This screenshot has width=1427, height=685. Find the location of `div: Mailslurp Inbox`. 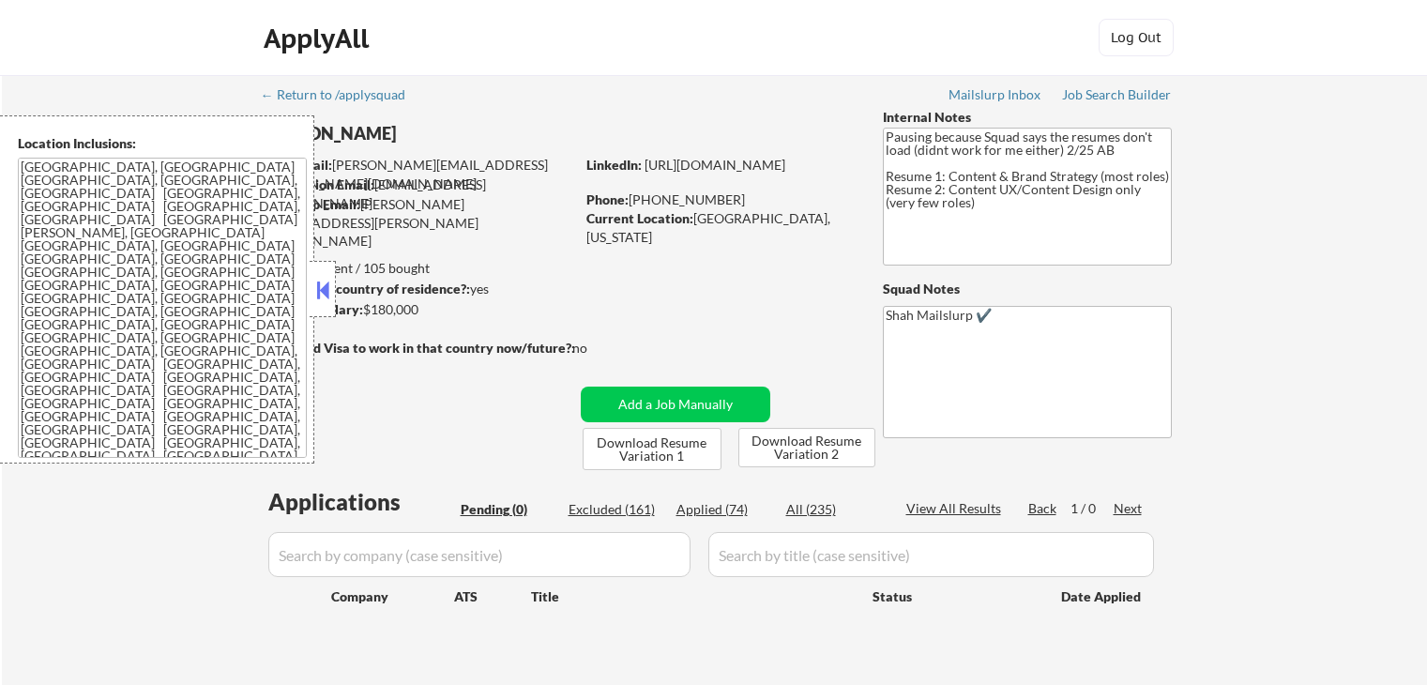

div: Mailslurp Inbox is located at coordinates (995, 95).